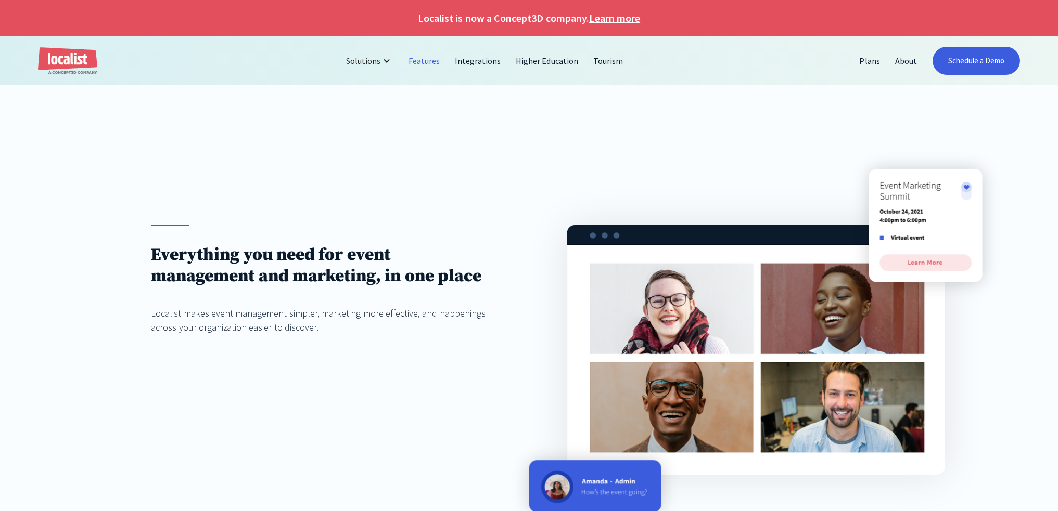 The width and height of the screenshot is (1058, 511). I want to click on a: Plans, so click(869, 61).